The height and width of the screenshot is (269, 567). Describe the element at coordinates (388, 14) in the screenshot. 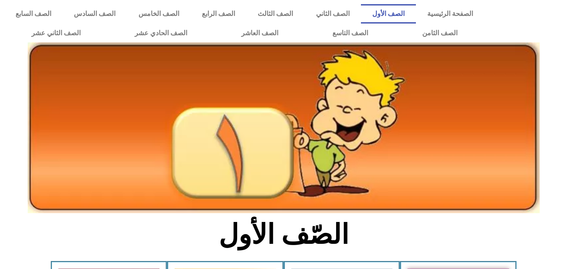

I see `a: الصف الأول` at that location.